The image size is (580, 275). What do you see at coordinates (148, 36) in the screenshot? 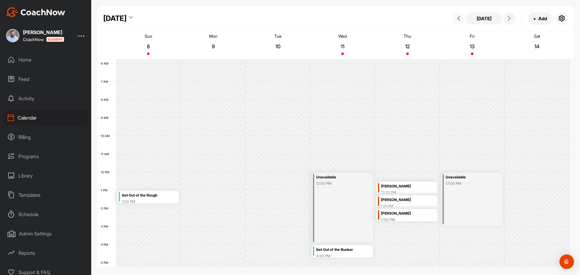
I see `p: Sun` at bounding box center [148, 36].